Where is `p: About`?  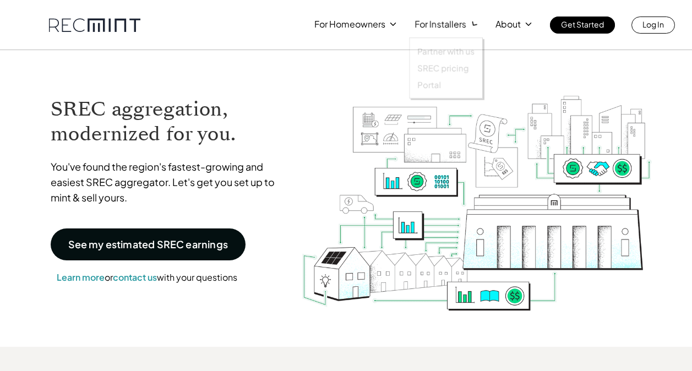
p: About is located at coordinates (508, 24).